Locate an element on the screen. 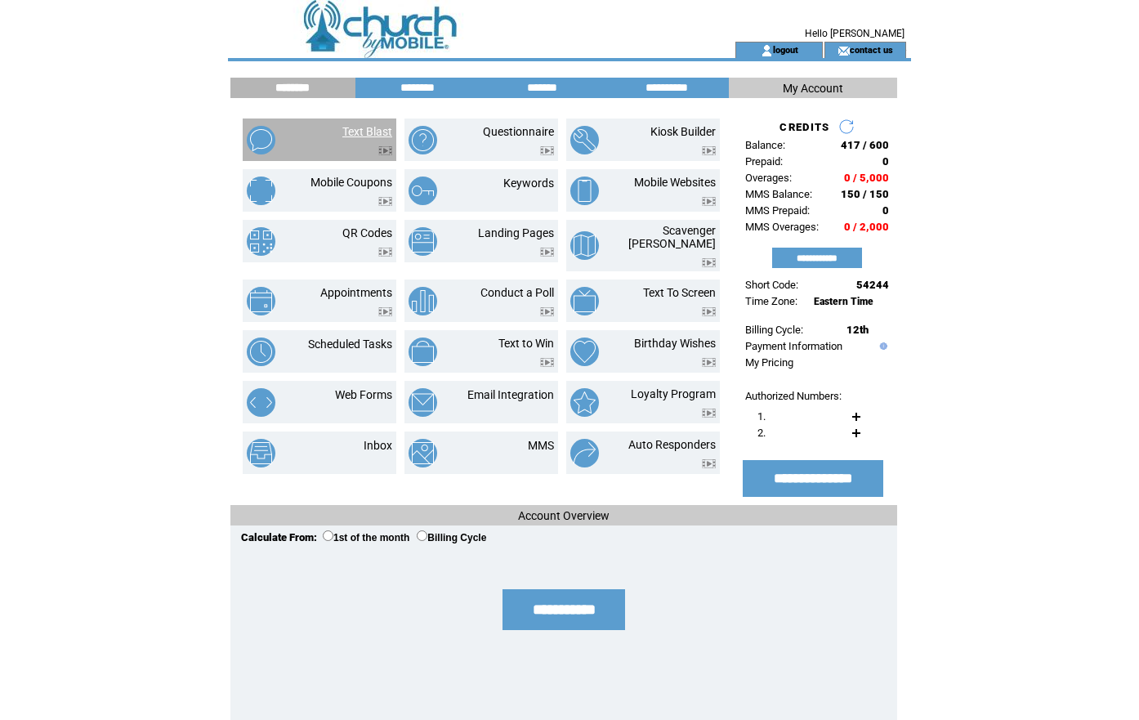 This screenshot has height=720, width=1139. img: scavenger-hunt.png is located at coordinates (584, 245).